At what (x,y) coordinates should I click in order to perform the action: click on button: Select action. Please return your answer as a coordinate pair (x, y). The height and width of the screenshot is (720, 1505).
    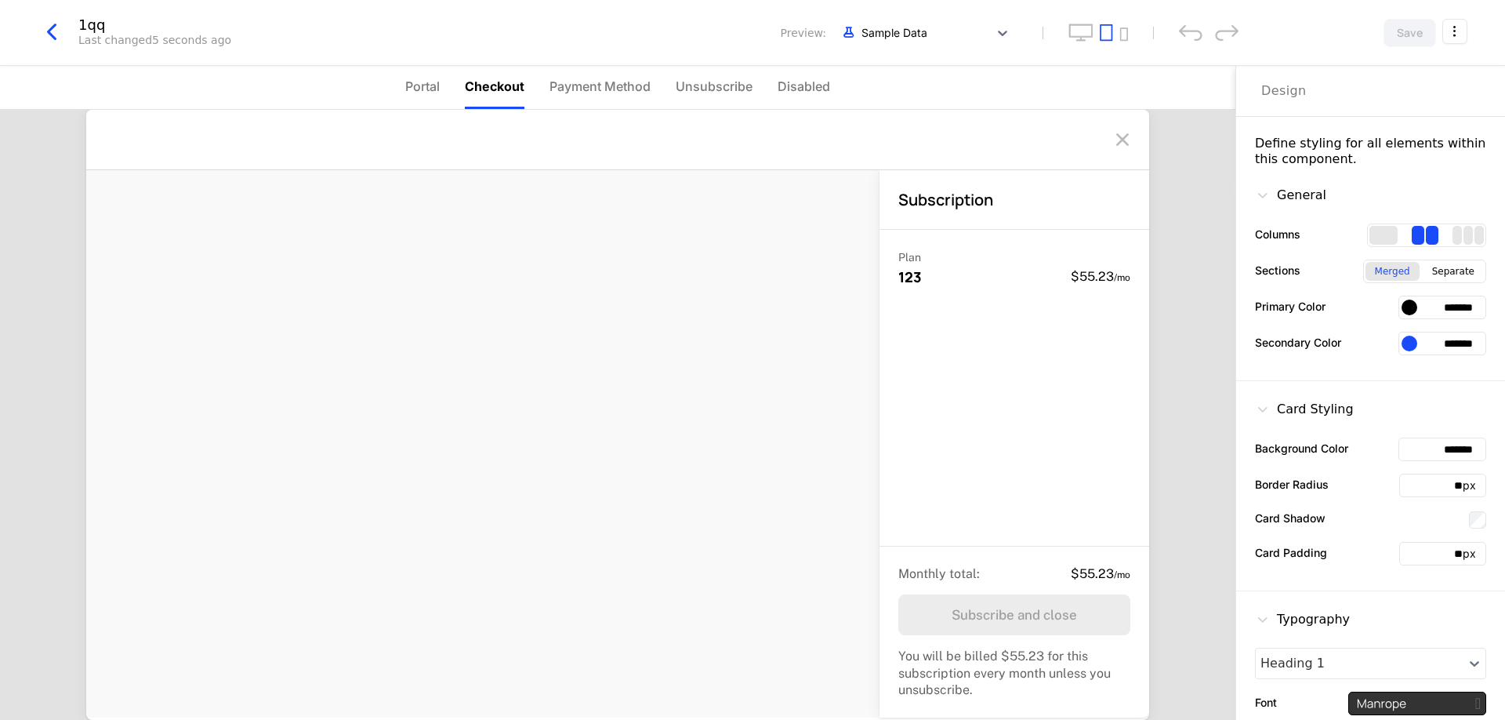
    Looking at the image, I should click on (1455, 31).